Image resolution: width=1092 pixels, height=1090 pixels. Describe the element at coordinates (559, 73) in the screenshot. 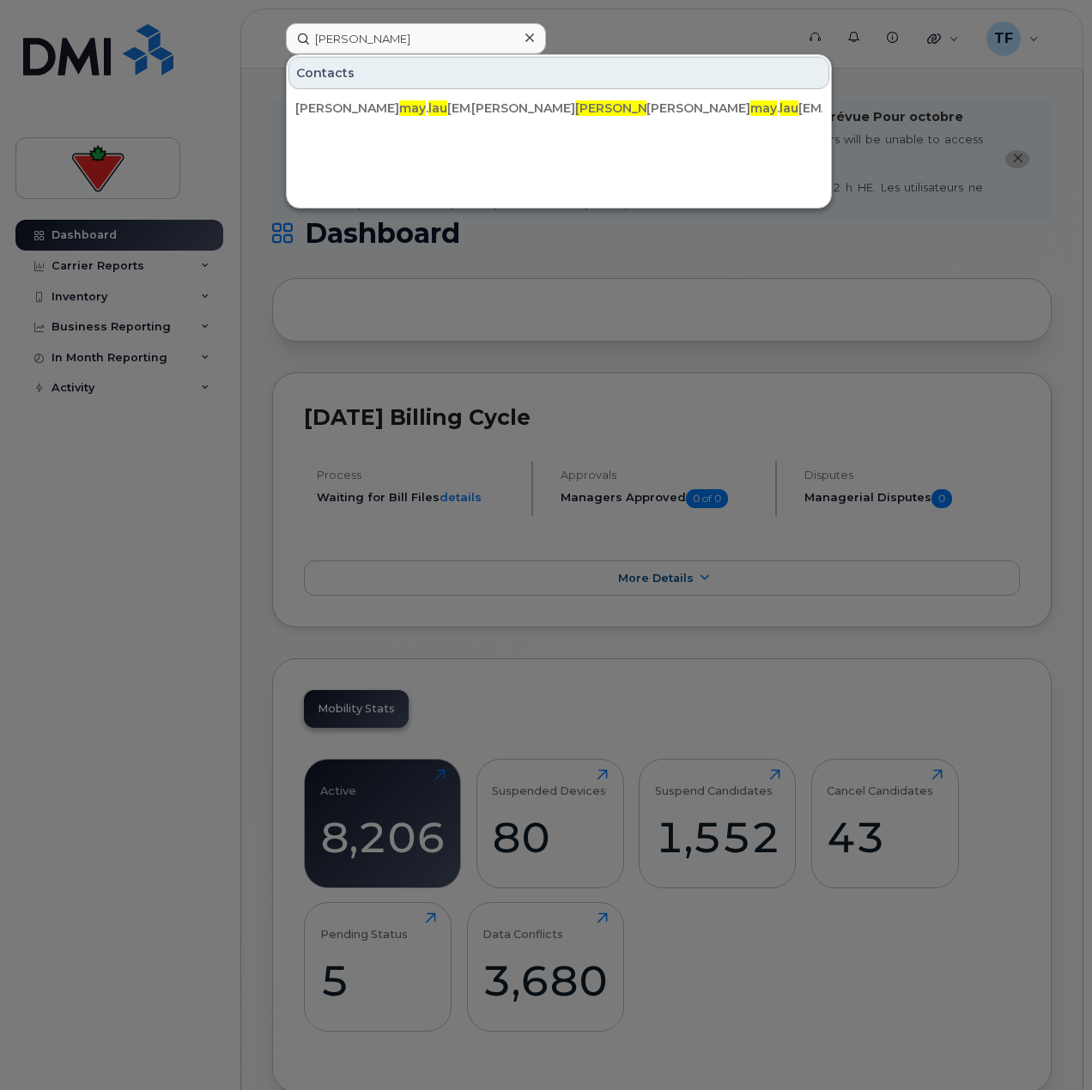

I see `div: Contacts` at that location.